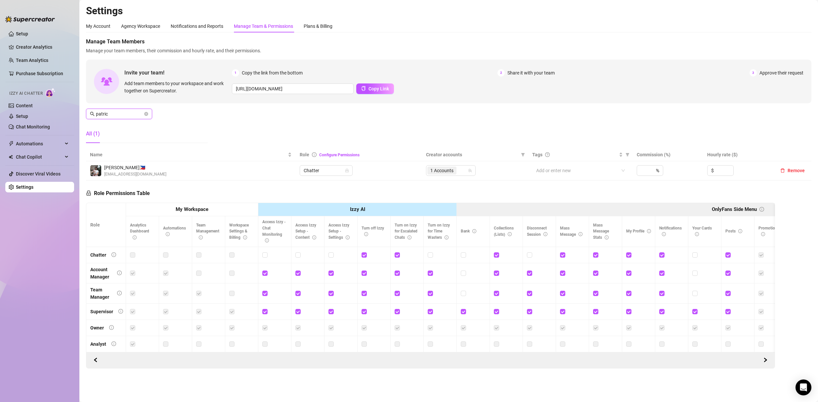 The width and height of the screenshot is (818, 402). Describe the element at coordinates (306, 231) in the screenshot. I see `span: Access Izzy Setup - Content` at that location.